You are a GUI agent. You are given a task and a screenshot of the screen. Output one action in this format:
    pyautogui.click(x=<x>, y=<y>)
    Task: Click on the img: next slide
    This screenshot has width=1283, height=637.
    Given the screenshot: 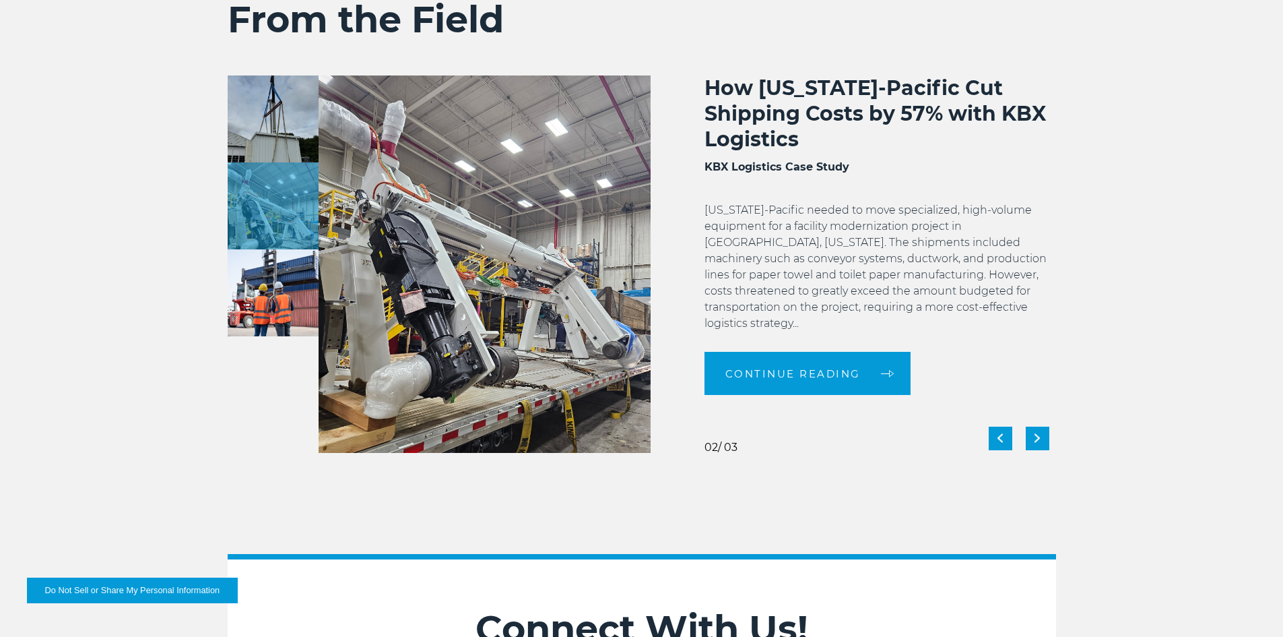 What is the action you would take?
    pyautogui.click(x=1037, y=438)
    